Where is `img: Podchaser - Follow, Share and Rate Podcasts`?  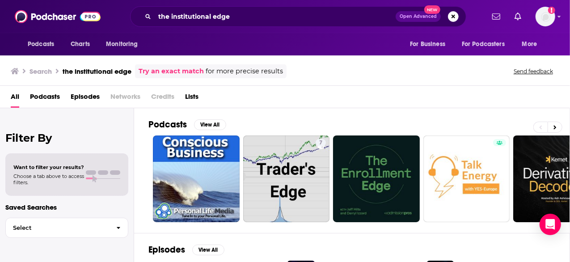
img: Podchaser - Follow, Share and Rate Podcasts is located at coordinates (58, 17).